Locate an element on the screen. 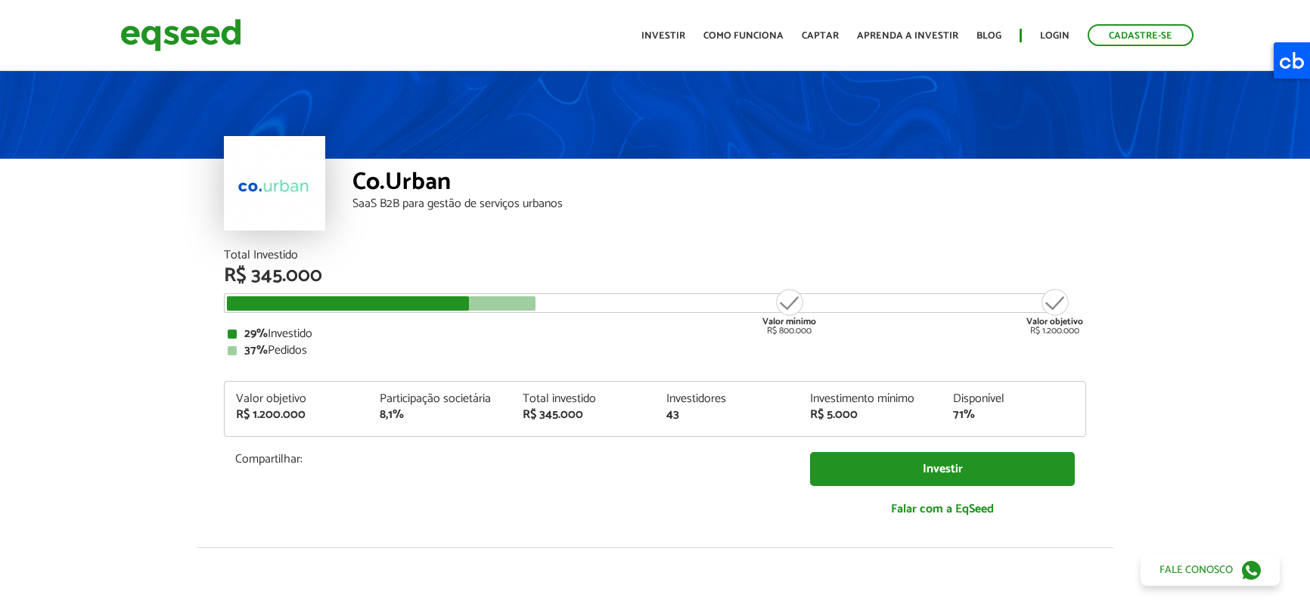 The height and width of the screenshot is (616, 1310). div: R$ 5.000 is located at coordinates (870, 415).